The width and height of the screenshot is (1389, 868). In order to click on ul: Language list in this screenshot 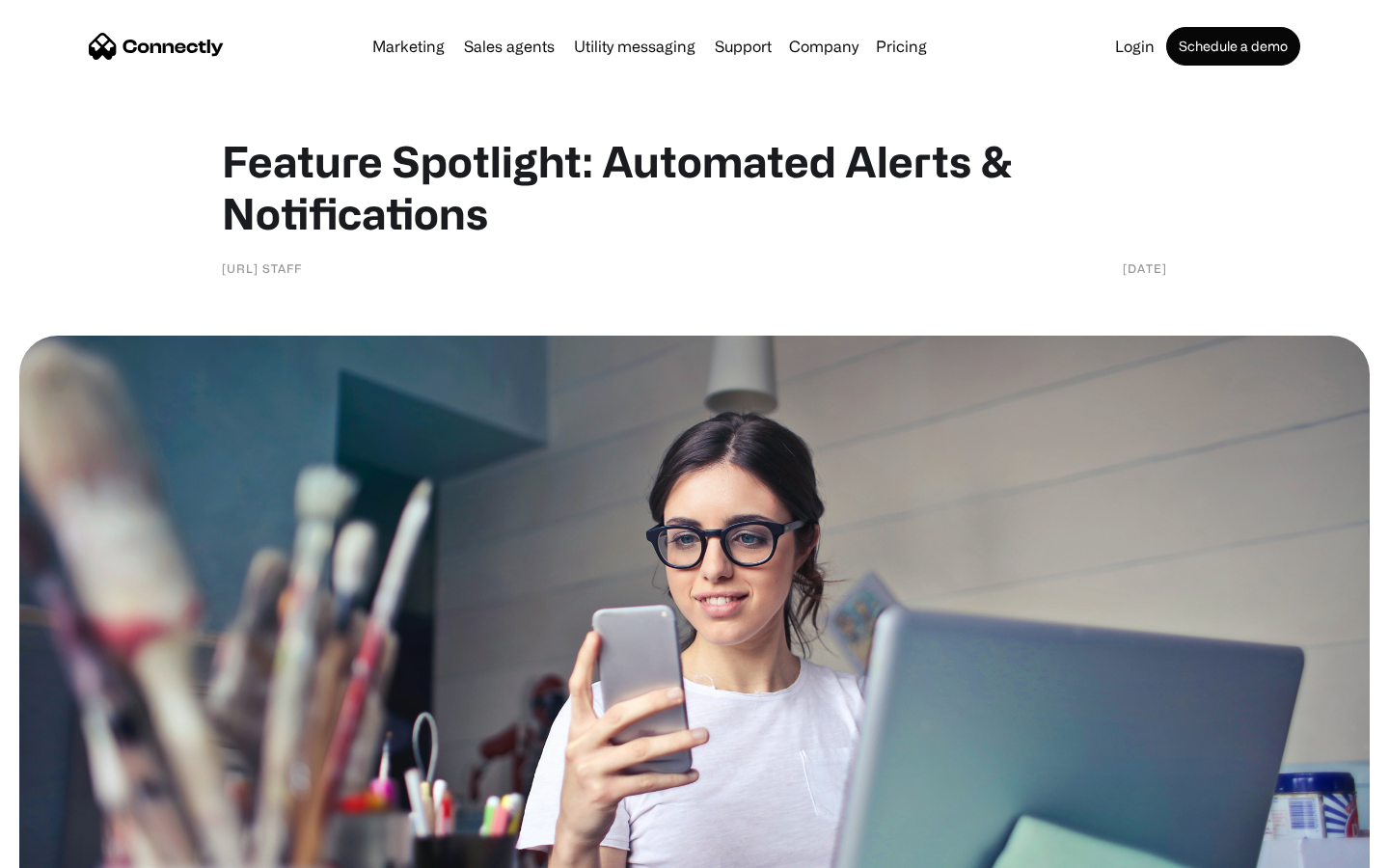, I will do `click(77, 848)`.